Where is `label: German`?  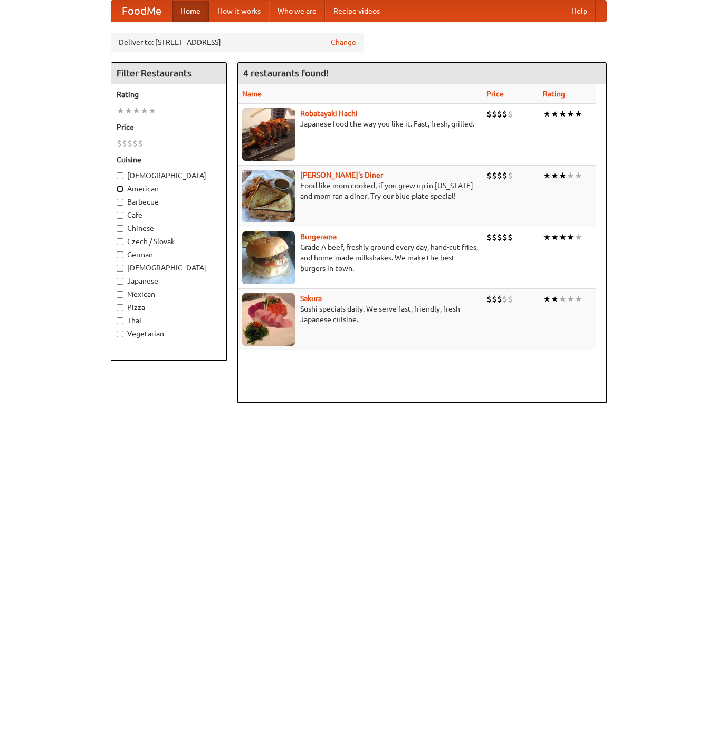 label: German is located at coordinates (169, 255).